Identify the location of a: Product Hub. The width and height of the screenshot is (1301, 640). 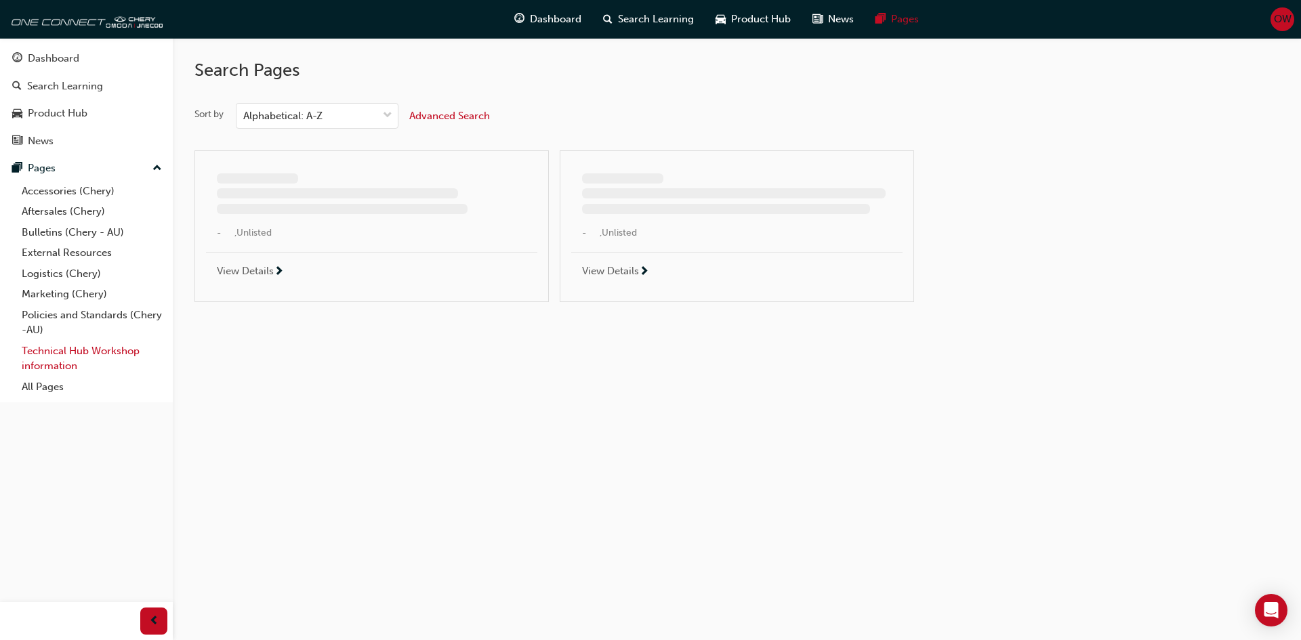
(86, 113).